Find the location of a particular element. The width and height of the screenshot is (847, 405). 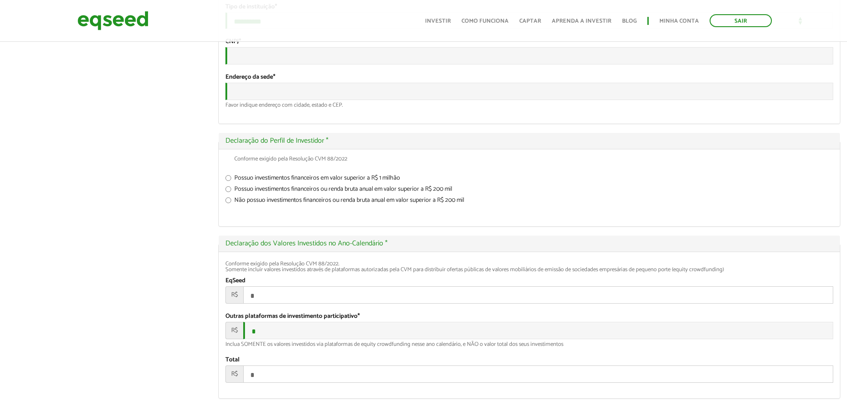

label: CNPJ is located at coordinates (233, 42).